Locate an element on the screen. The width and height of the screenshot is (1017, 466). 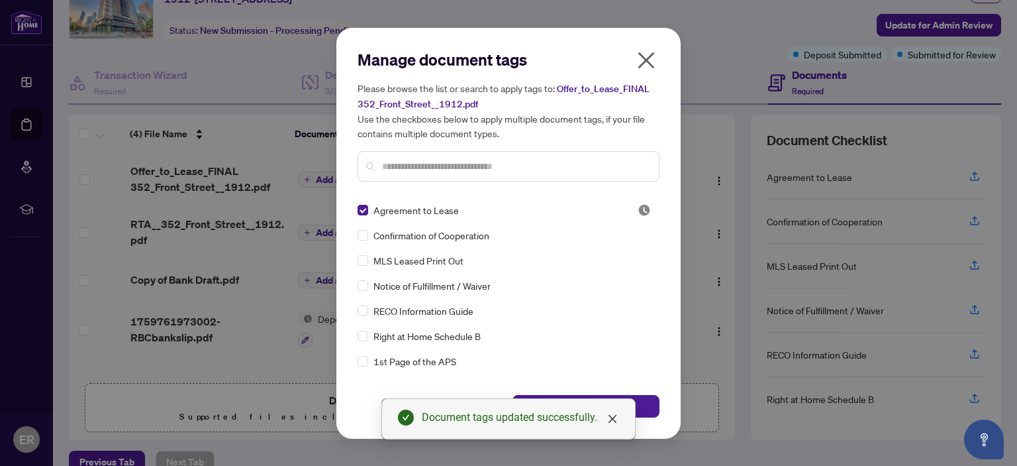
span: 1st Page of the APS is located at coordinates (415, 361).